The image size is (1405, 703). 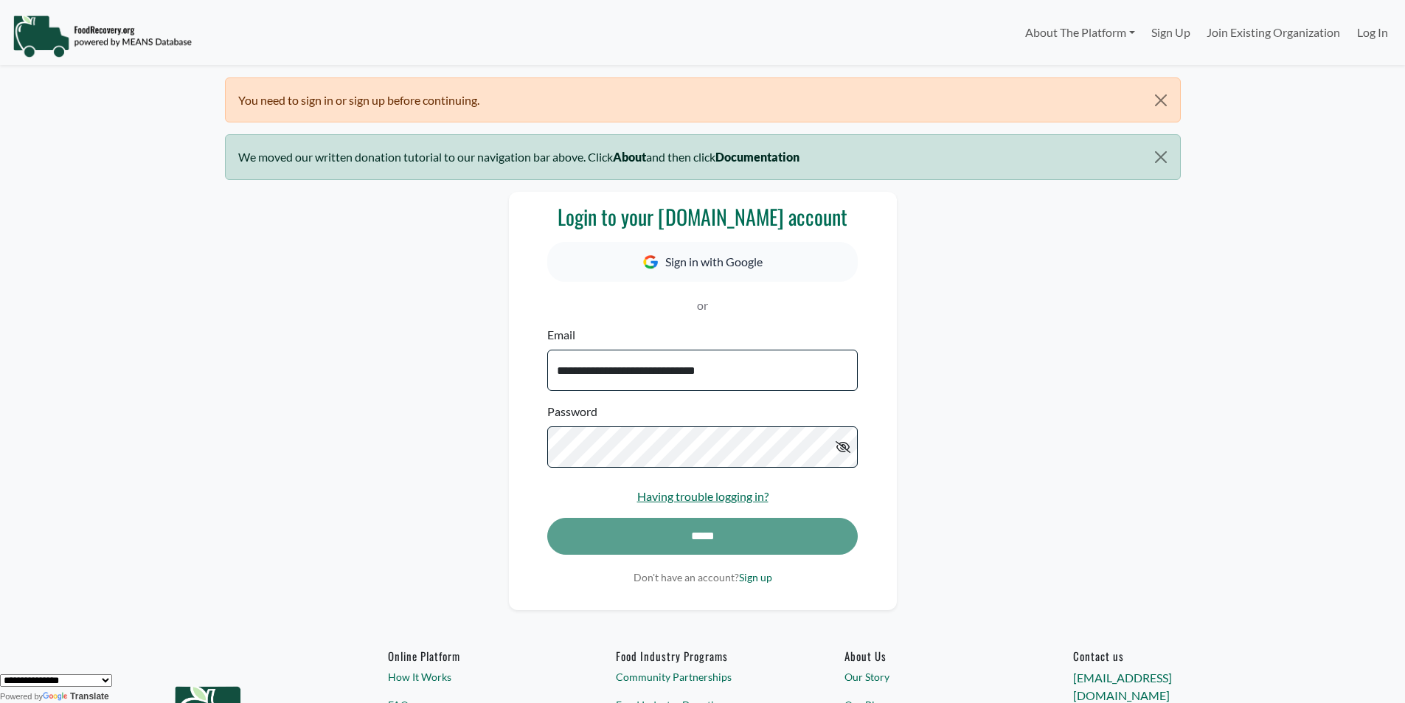 I want to click on b: About, so click(x=629, y=156).